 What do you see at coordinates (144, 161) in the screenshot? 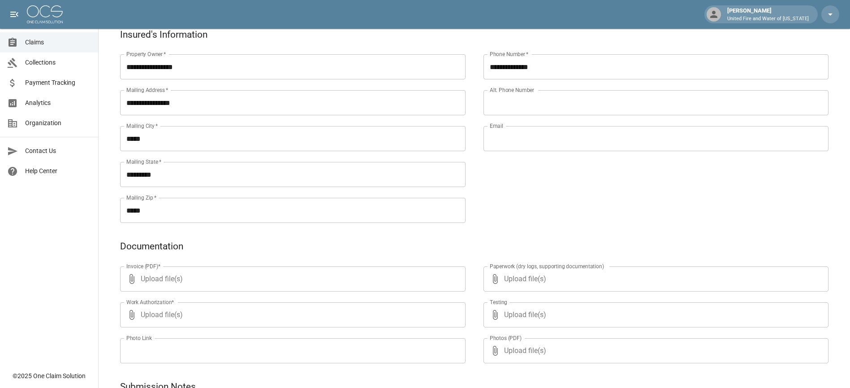
I see `label: Mailing State` at bounding box center [144, 161].